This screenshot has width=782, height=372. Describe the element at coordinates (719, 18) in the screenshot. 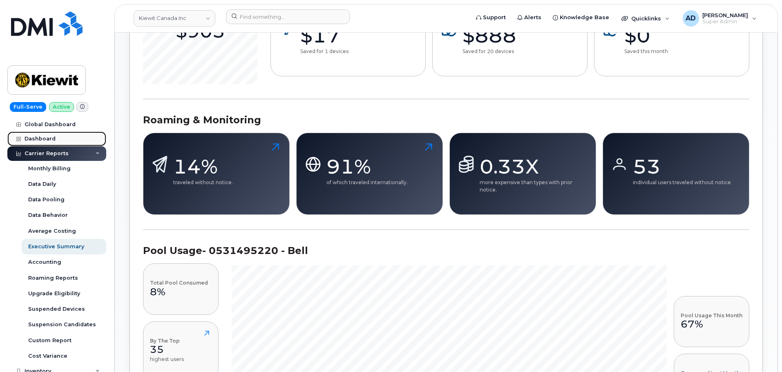

I see `div: Adil Derdak` at that location.